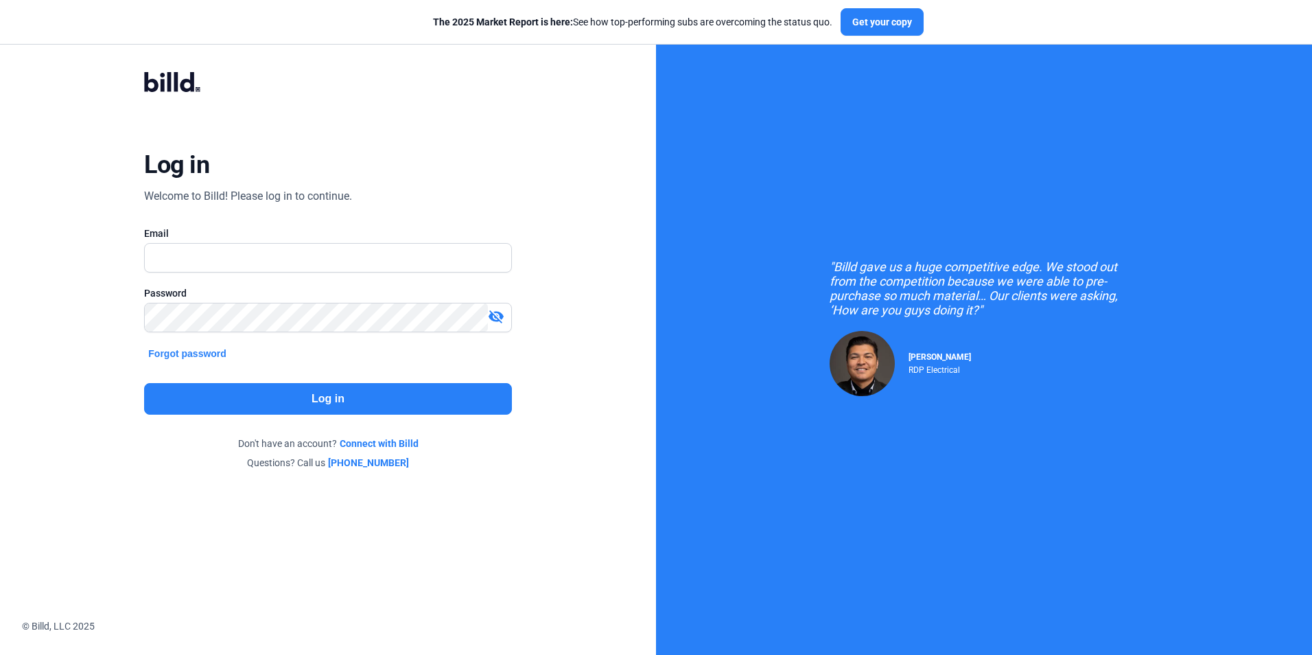  I want to click on div: RDP Electrical, so click(939, 368).